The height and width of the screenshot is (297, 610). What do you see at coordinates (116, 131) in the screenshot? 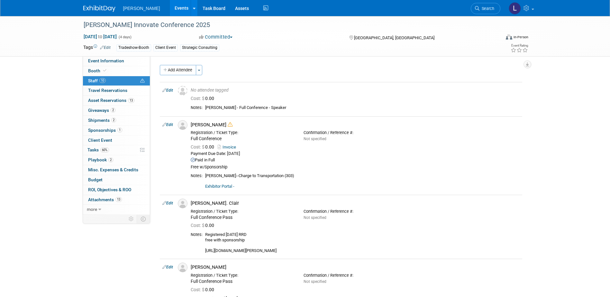
I see `a: Sponsorships1` at bounding box center [116, 131].